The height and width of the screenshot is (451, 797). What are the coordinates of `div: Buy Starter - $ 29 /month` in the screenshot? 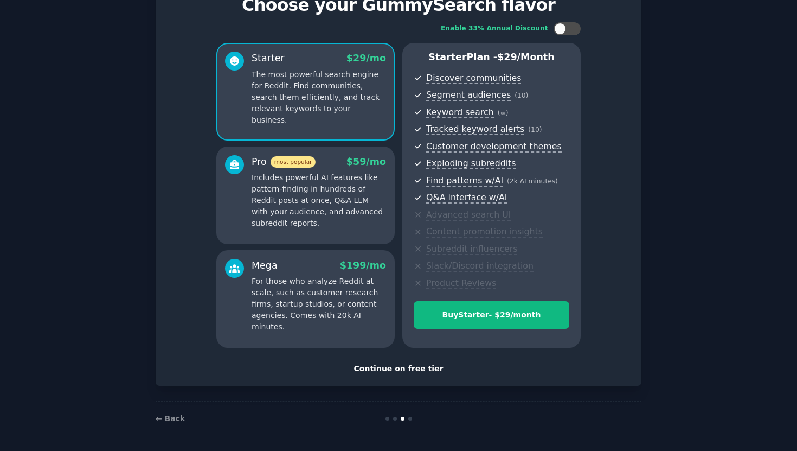 It's located at (492, 315).